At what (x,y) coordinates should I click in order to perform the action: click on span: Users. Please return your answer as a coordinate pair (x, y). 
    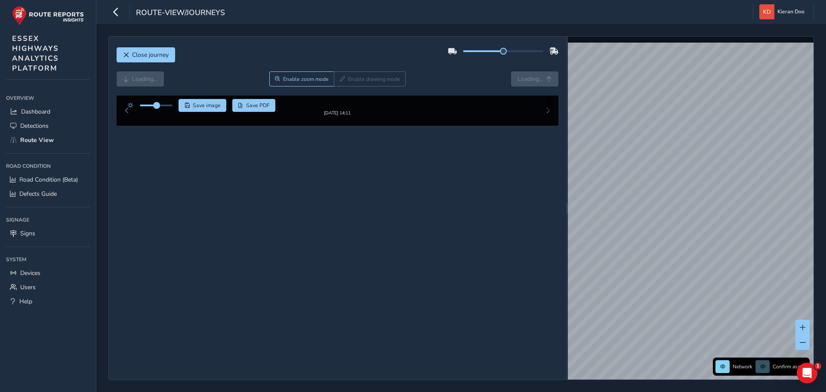
    Looking at the image, I should click on (28, 287).